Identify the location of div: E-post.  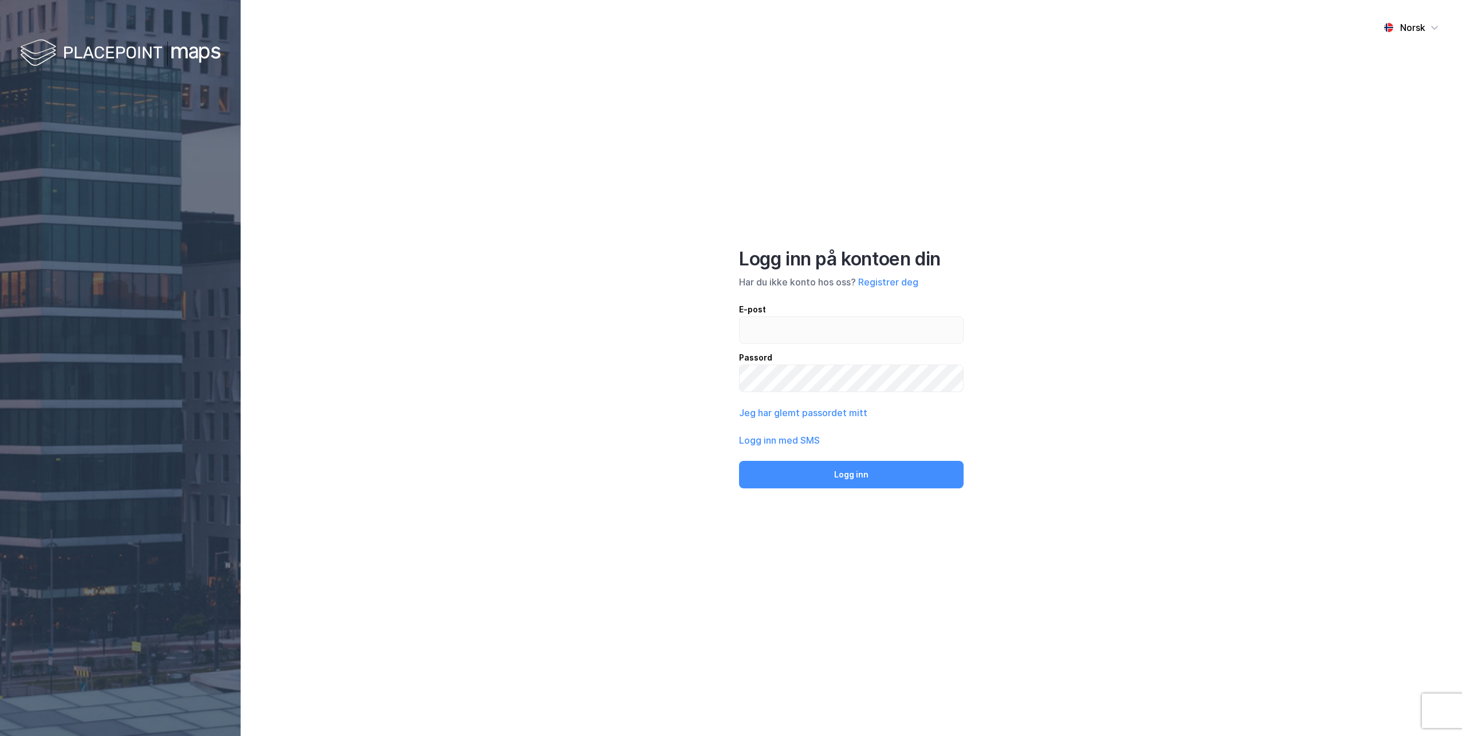
(851, 309).